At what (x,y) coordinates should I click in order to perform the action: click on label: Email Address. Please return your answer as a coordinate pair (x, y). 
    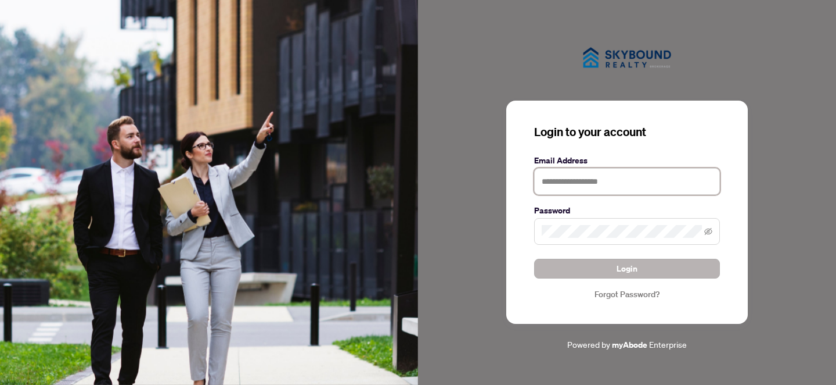
    Looking at the image, I should click on (627, 160).